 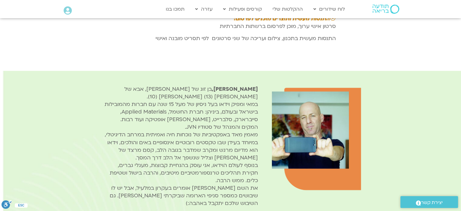 What do you see at coordinates (287, 9) in the screenshot?
I see `a: ההקלטות שלי` at bounding box center [287, 9].